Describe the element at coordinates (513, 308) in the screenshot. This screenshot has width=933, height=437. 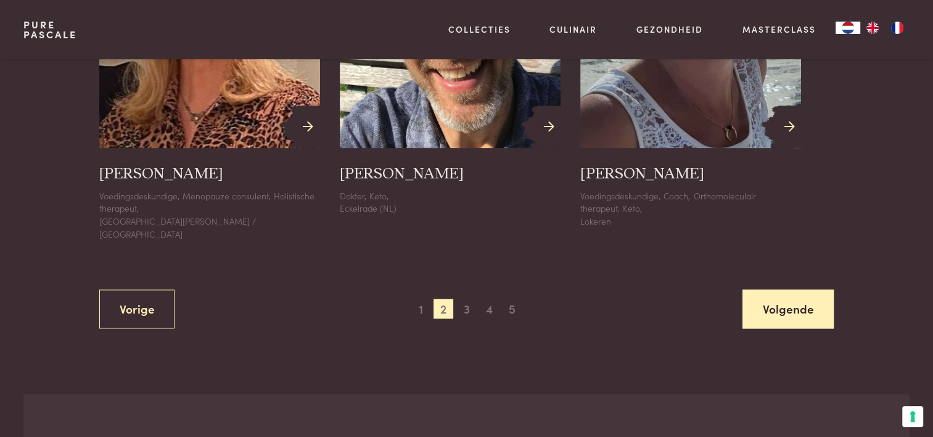
I see `span: 5` at that location.